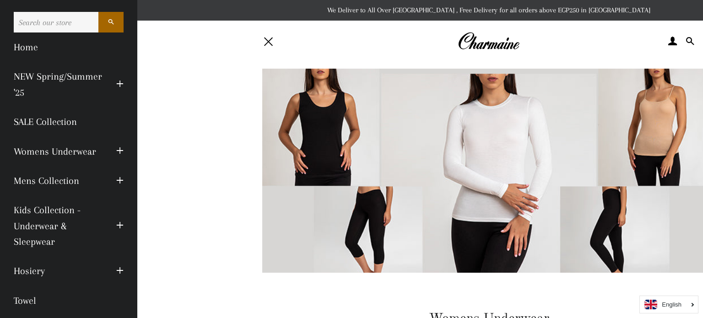 The image size is (703, 318). Describe the element at coordinates (58, 271) in the screenshot. I see `a: Hosiery` at that location.